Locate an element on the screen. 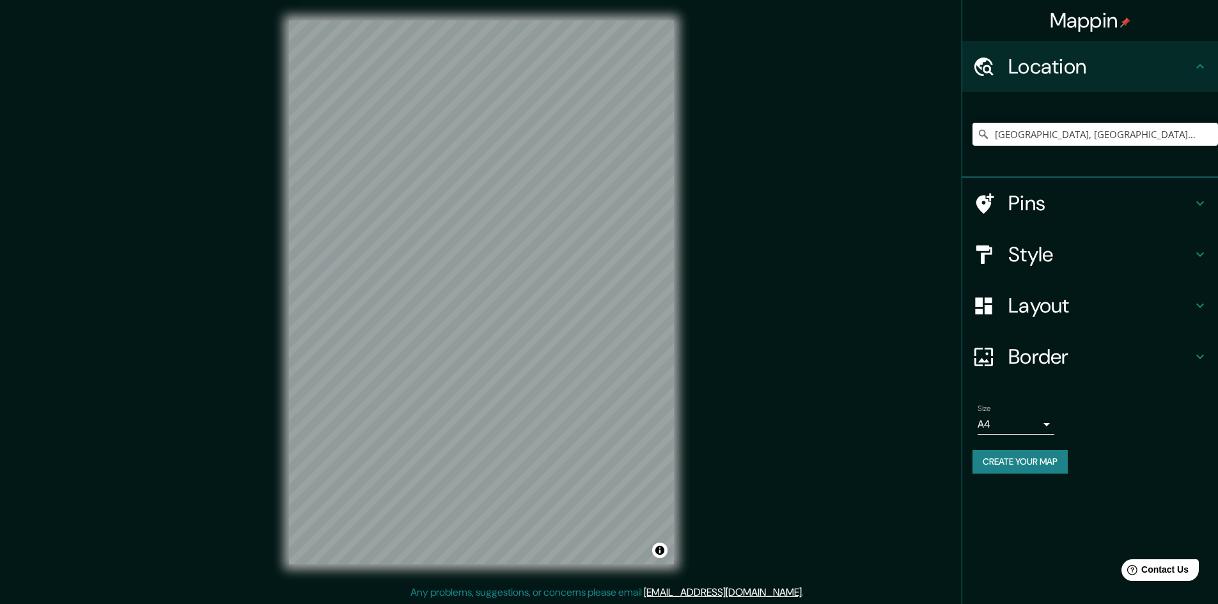 This screenshot has width=1218, height=604. label: Size is located at coordinates (984, 409).